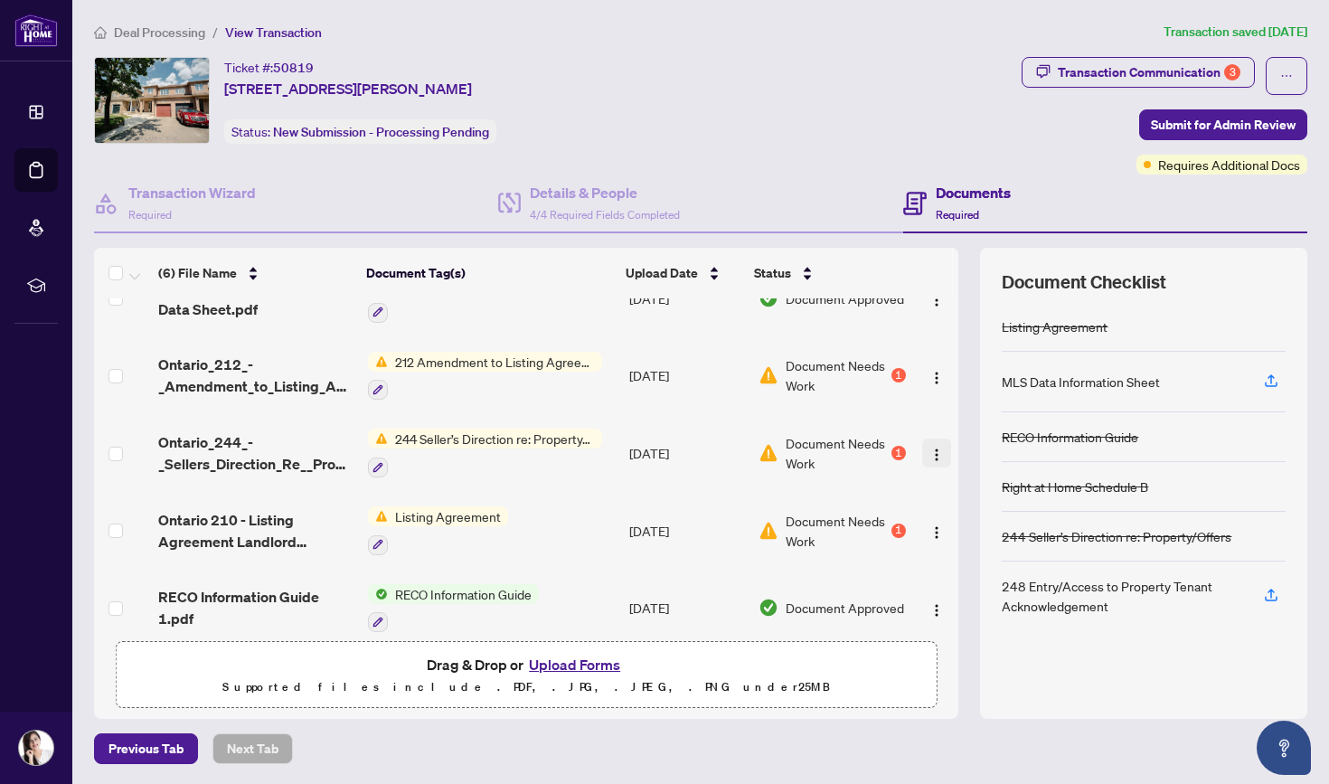 Image resolution: width=1329 pixels, height=784 pixels. Describe the element at coordinates (1224, 125) in the screenshot. I see `button: Submit for Admin Review` at that location.